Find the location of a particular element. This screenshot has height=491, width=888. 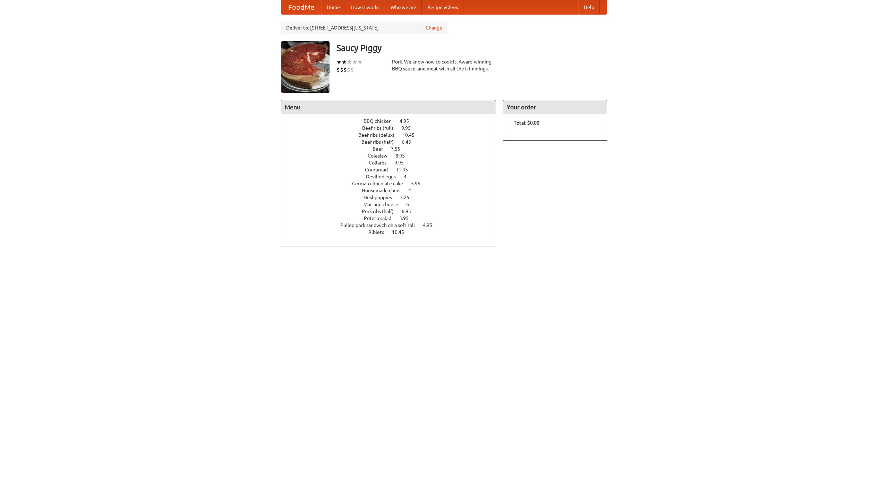

a: Help is located at coordinates (589, 7).